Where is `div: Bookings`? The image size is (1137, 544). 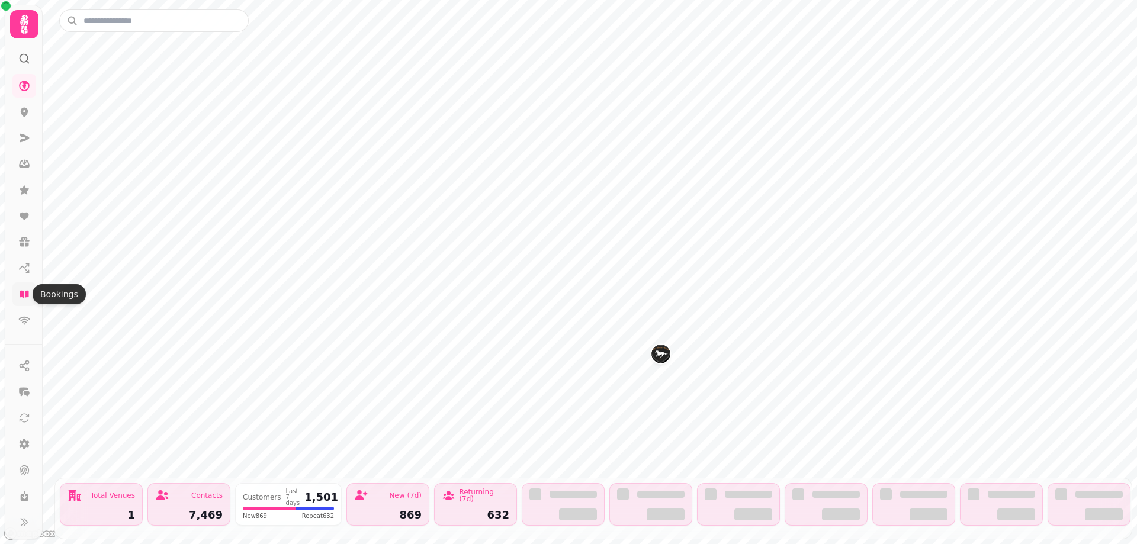 div: Bookings is located at coordinates (59, 294).